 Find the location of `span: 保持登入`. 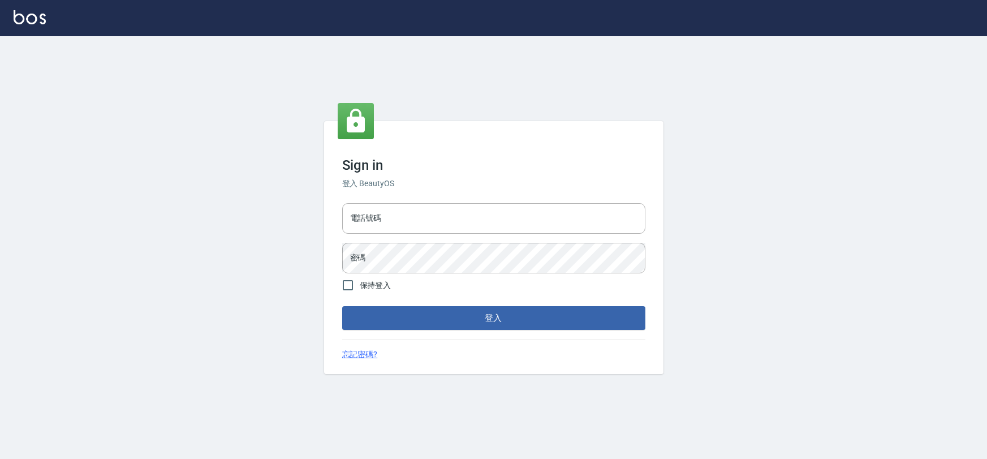

span: 保持登入 is located at coordinates (376, 285).